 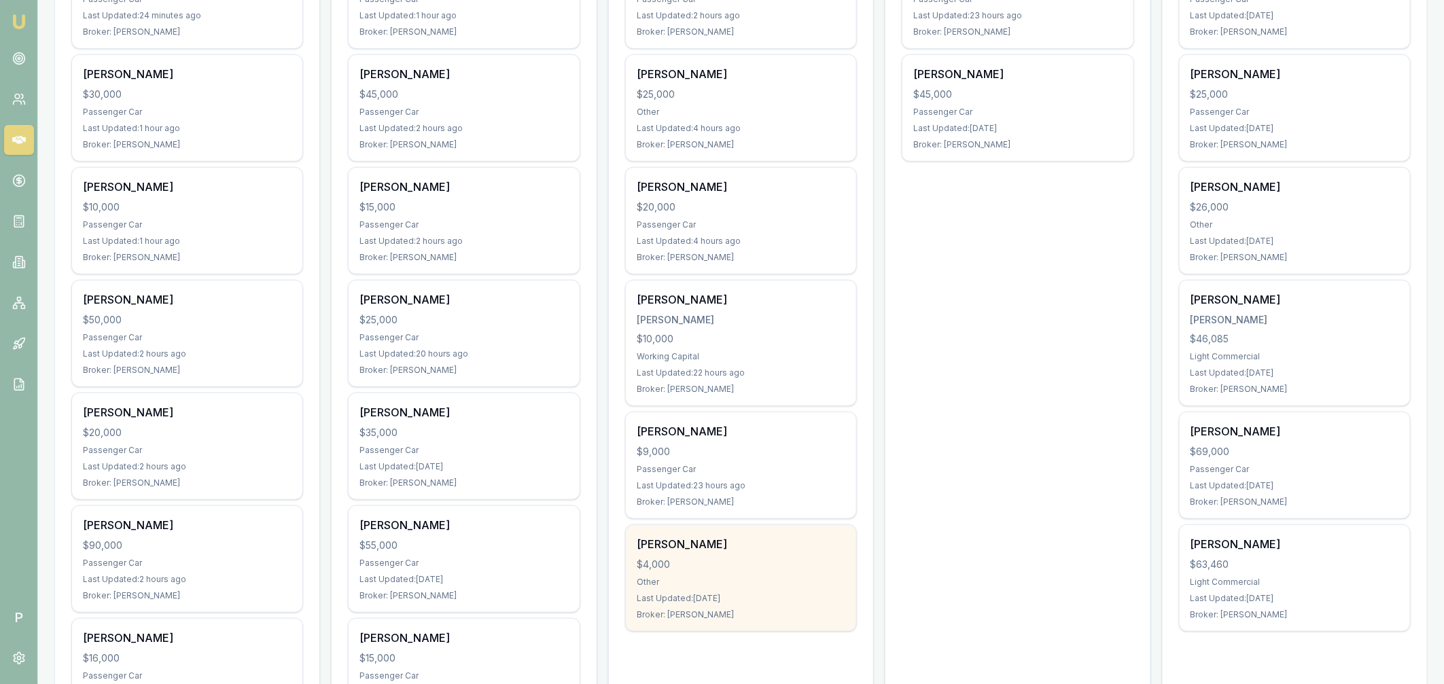 What do you see at coordinates (1295, 565) in the screenshot?
I see `div: $63,460` at bounding box center [1295, 565].